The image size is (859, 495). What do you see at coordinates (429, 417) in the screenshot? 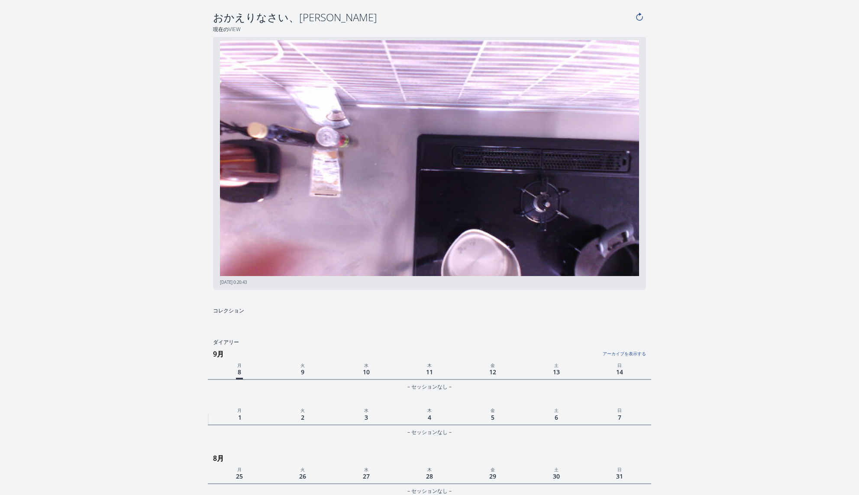
I see `span: 4` at bounding box center [429, 417].